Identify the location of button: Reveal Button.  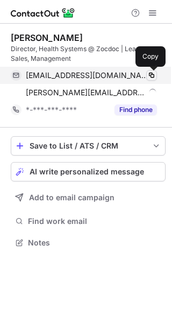
(136, 110).